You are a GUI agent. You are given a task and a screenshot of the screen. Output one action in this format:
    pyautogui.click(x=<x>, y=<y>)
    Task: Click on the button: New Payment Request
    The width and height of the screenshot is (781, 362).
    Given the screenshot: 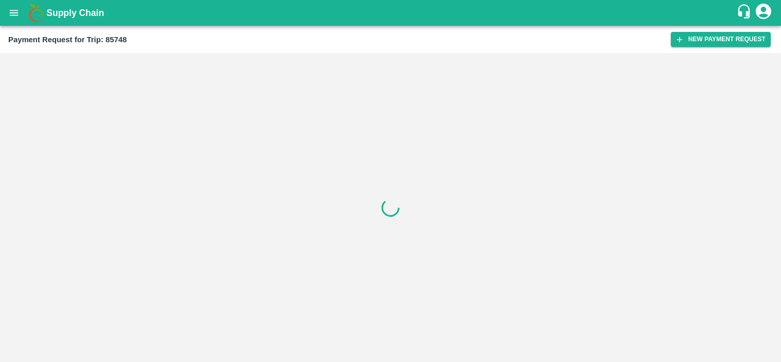 What is the action you would take?
    pyautogui.click(x=720, y=39)
    